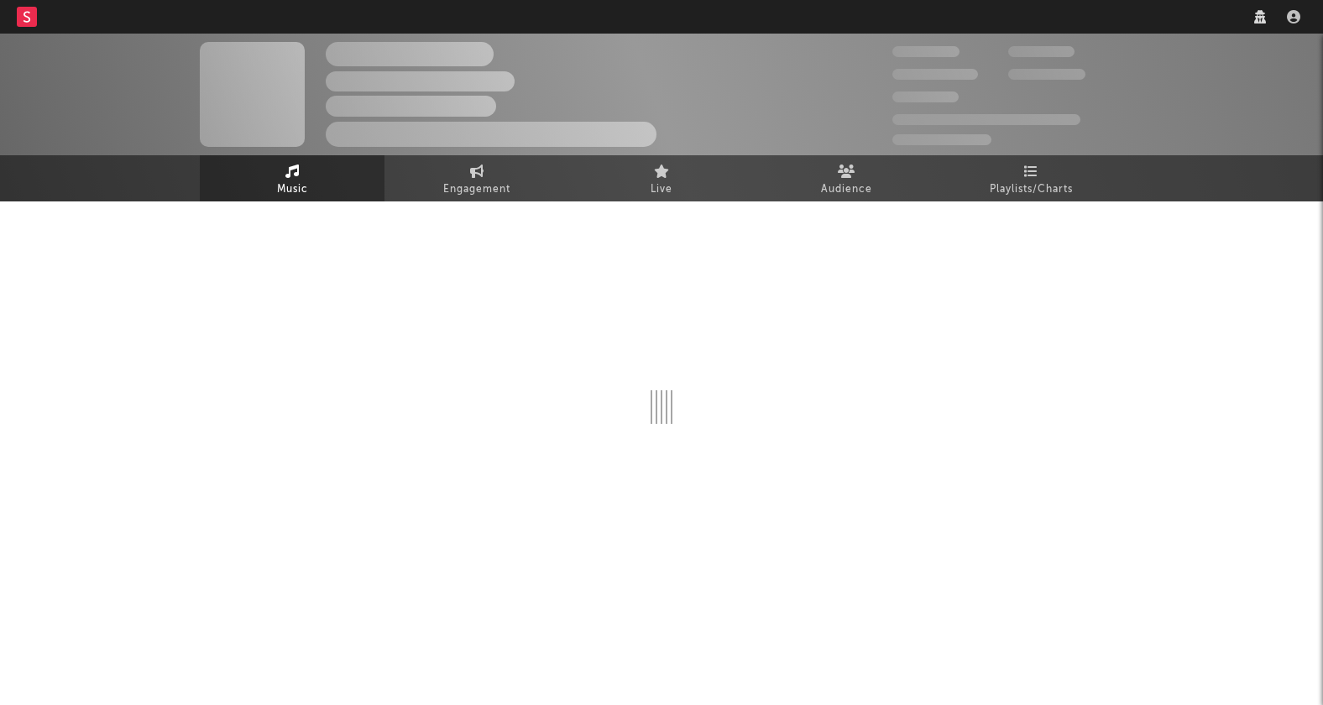  What do you see at coordinates (292, 190) in the screenshot?
I see `span: Music` at bounding box center [292, 190].